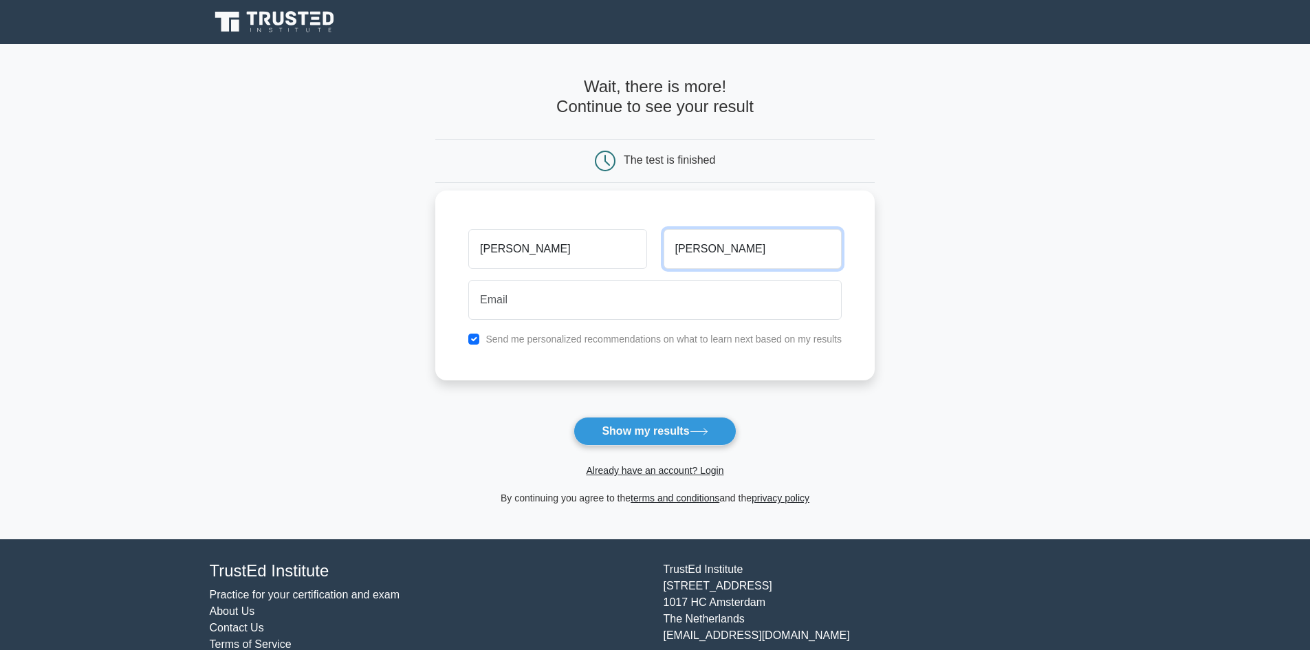 This screenshot has width=1310, height=650. What do you see at coordinates (305, 594) in the screenshot?
I see `a: Practice for your certification and exam` at bounding box center [305, 594].